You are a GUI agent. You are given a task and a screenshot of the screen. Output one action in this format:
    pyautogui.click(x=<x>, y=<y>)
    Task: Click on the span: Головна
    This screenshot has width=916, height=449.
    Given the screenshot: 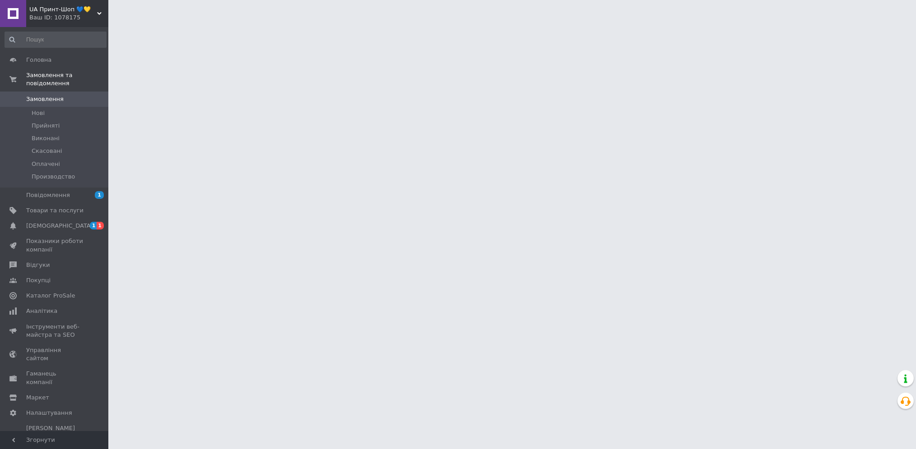 What is the action you would take?
    pyautogui.click(x=39, y=60)
    